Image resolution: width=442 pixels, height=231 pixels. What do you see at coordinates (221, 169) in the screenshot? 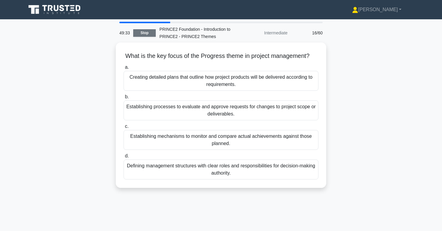
I see `div: Defining management structures with clear roles and responsibilities for decision-making authority.` at bounding box center [221, 169].